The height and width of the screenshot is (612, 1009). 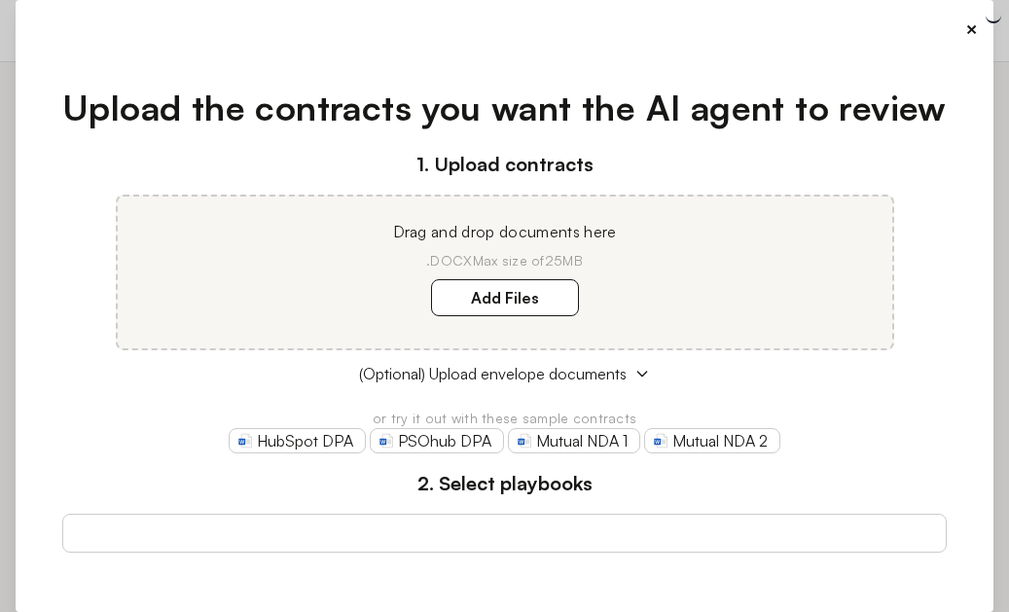 I want to click on h3: 1. Upload contracts, so click(x=504, y=164).